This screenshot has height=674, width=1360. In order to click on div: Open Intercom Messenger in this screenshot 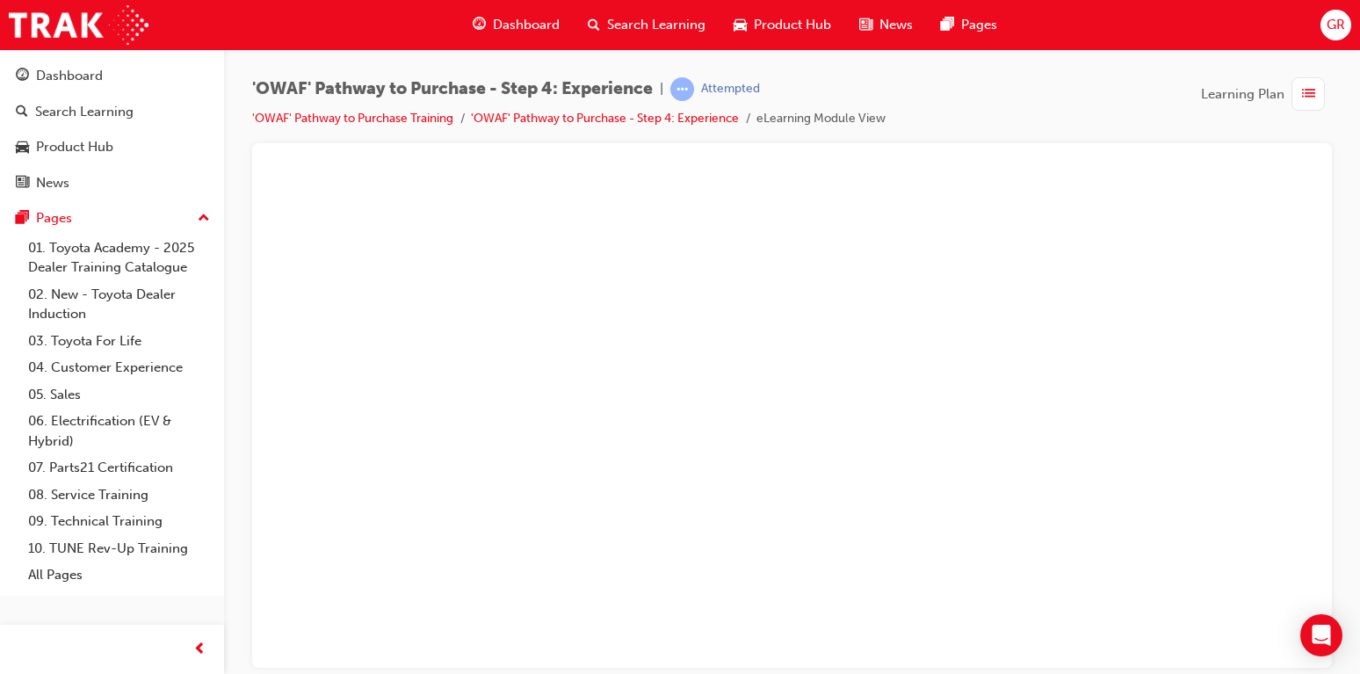, I will do `click(1321, 635)`.